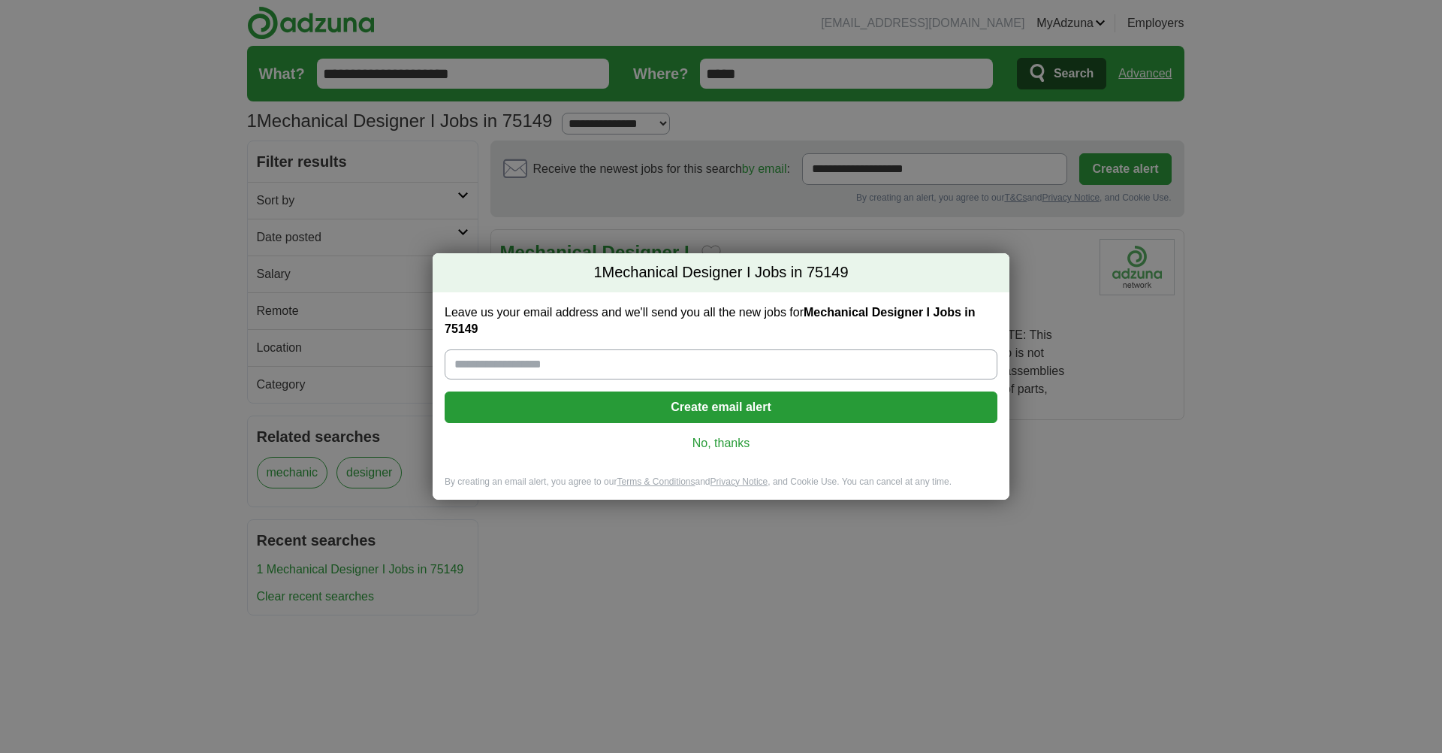 The width and height of the screenshot is (1442, 753). I want to click on strong: Mechanical Designer I Jobs in 75149, so click(710, 320).